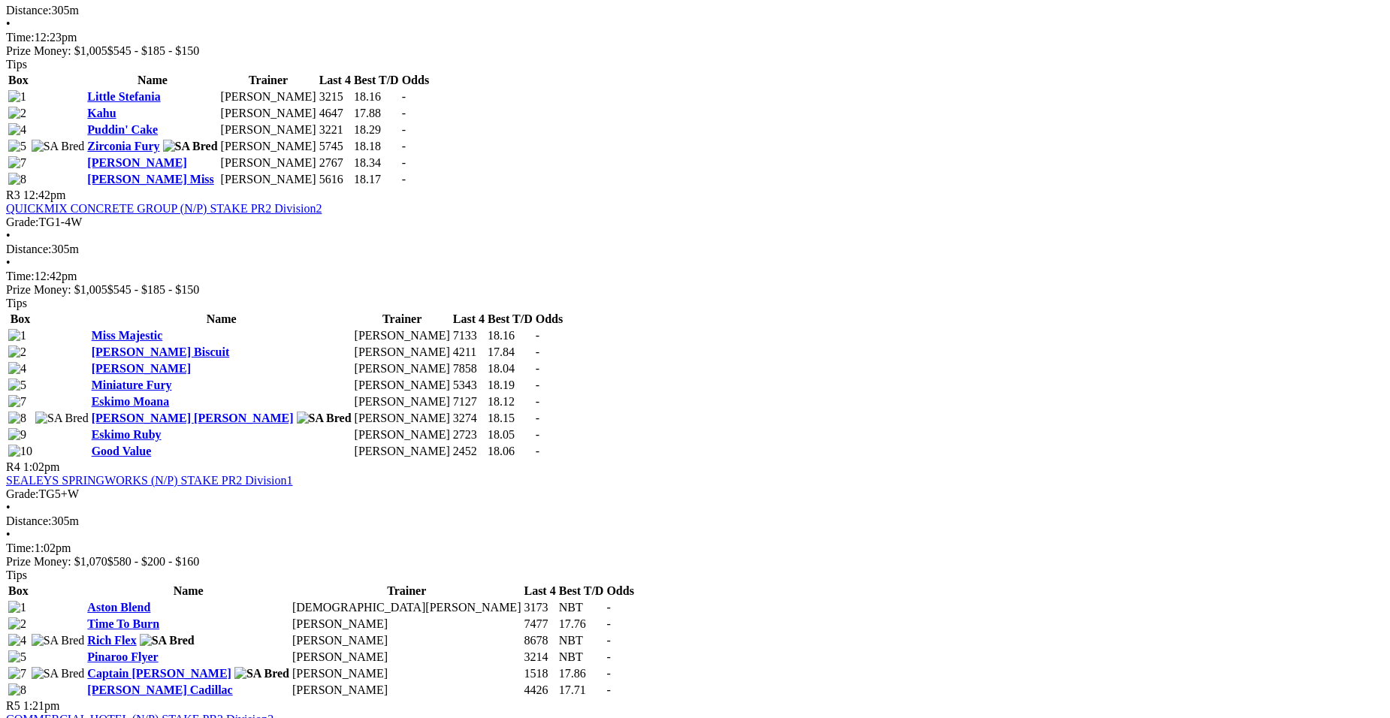 This screenshot has height=718, width=1390. Describe the element at coordinates (20, 451) in the screenshot. I see `img: 10` at that location.